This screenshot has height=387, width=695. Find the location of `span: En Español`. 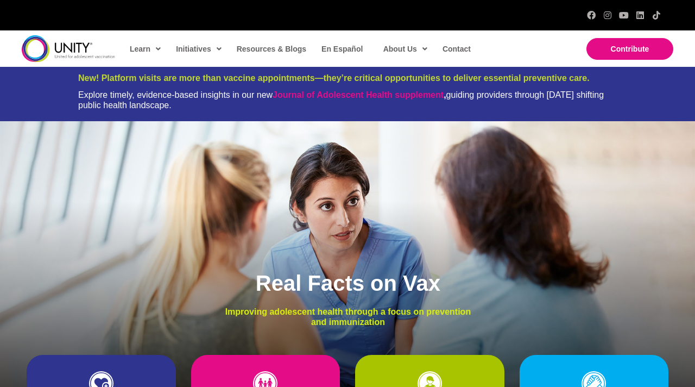

span: En Español is located at coordinates (342, 49).